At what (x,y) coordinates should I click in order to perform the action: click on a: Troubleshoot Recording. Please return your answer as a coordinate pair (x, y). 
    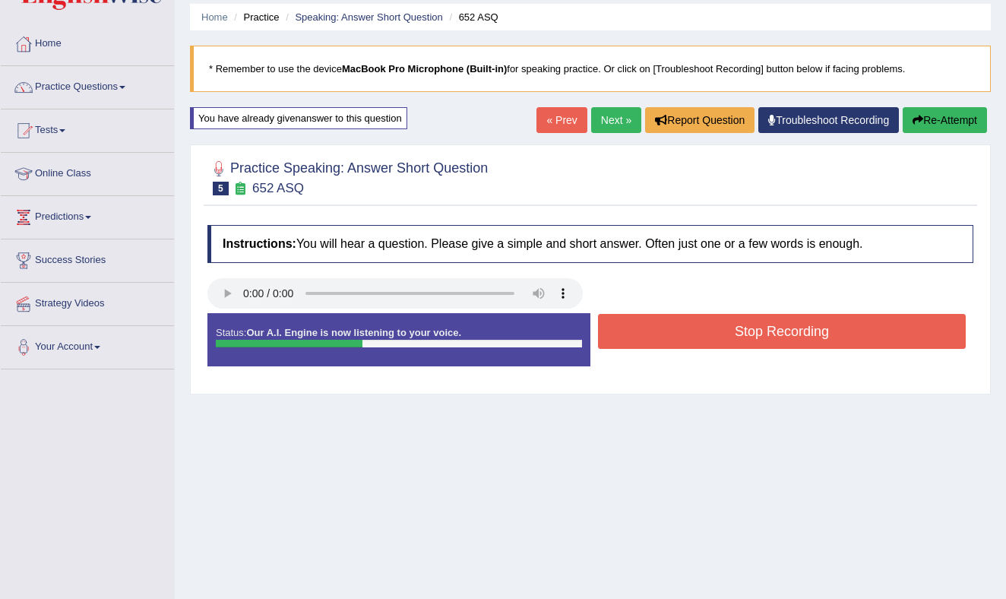
    Looking at the image, I should click on (828, 120).